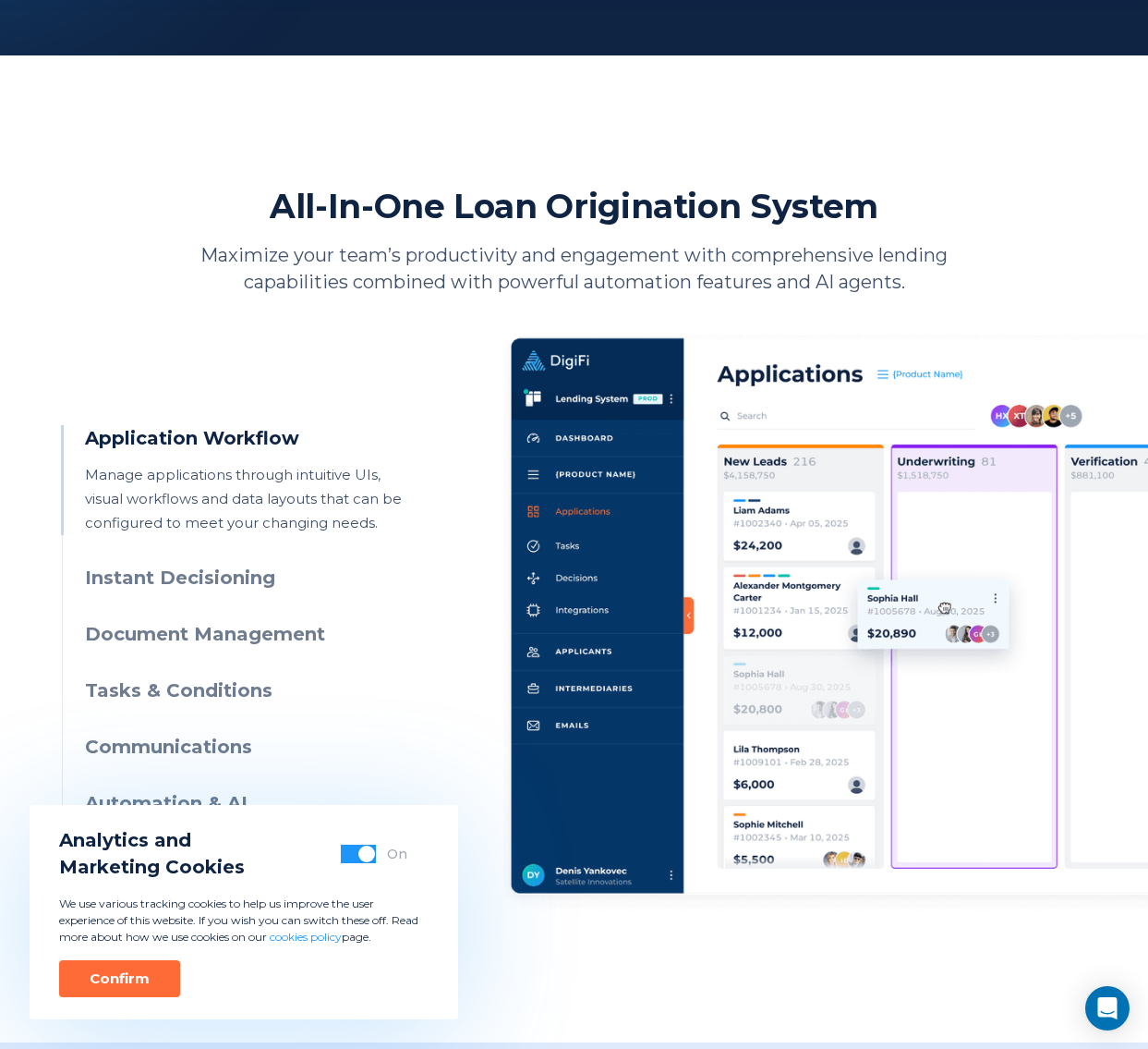 The height and width of the screenshot is (1049, 1148). What do you see at coordinates (252, 634) in the screenshot?
I see `h3: Document Management` at bounding box center [252, 634].